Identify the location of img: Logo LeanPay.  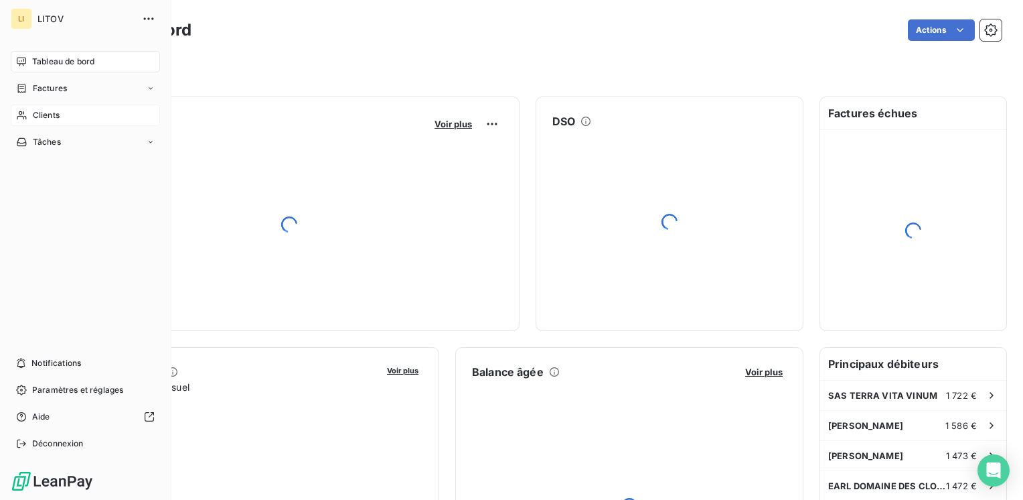
(52, 481).